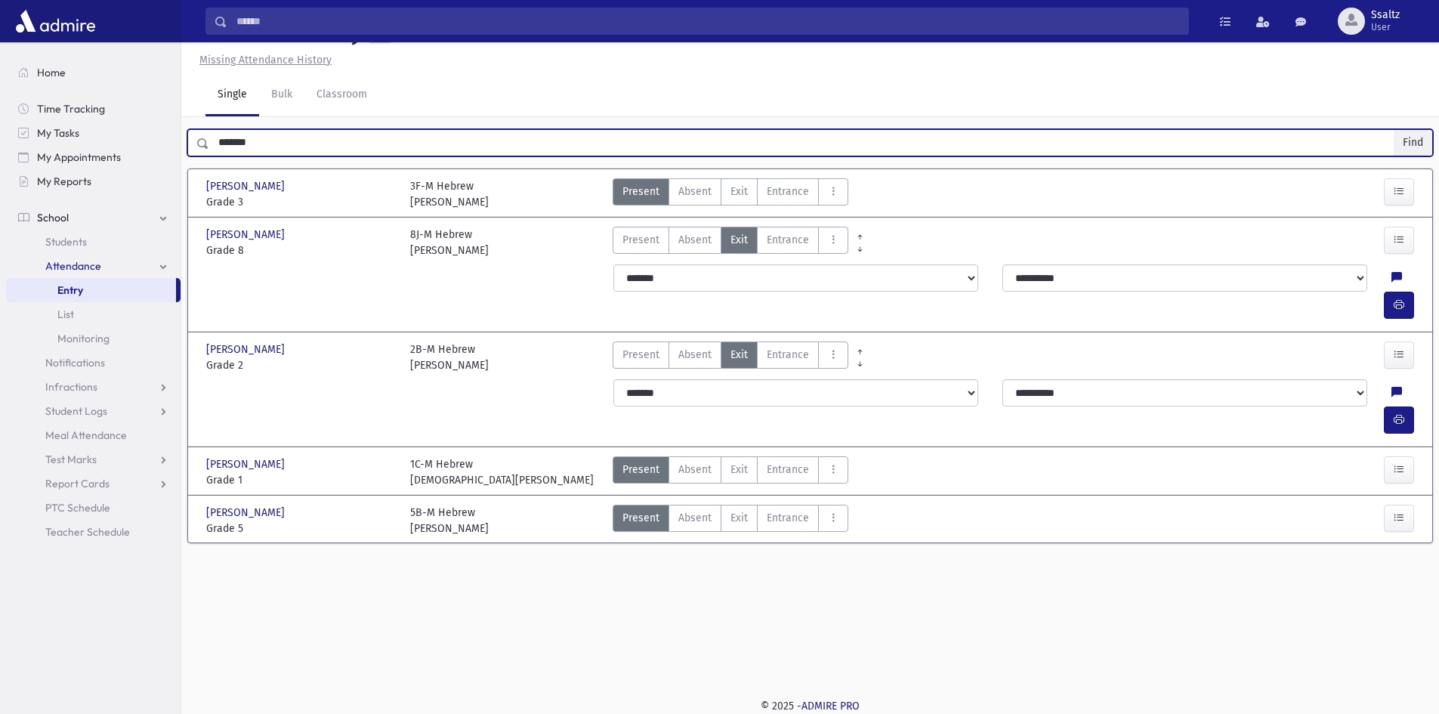 Image resolution: width=1439 pixels, height=714 pixels. I want to click on div: © 2025 -, so click(810, 706).